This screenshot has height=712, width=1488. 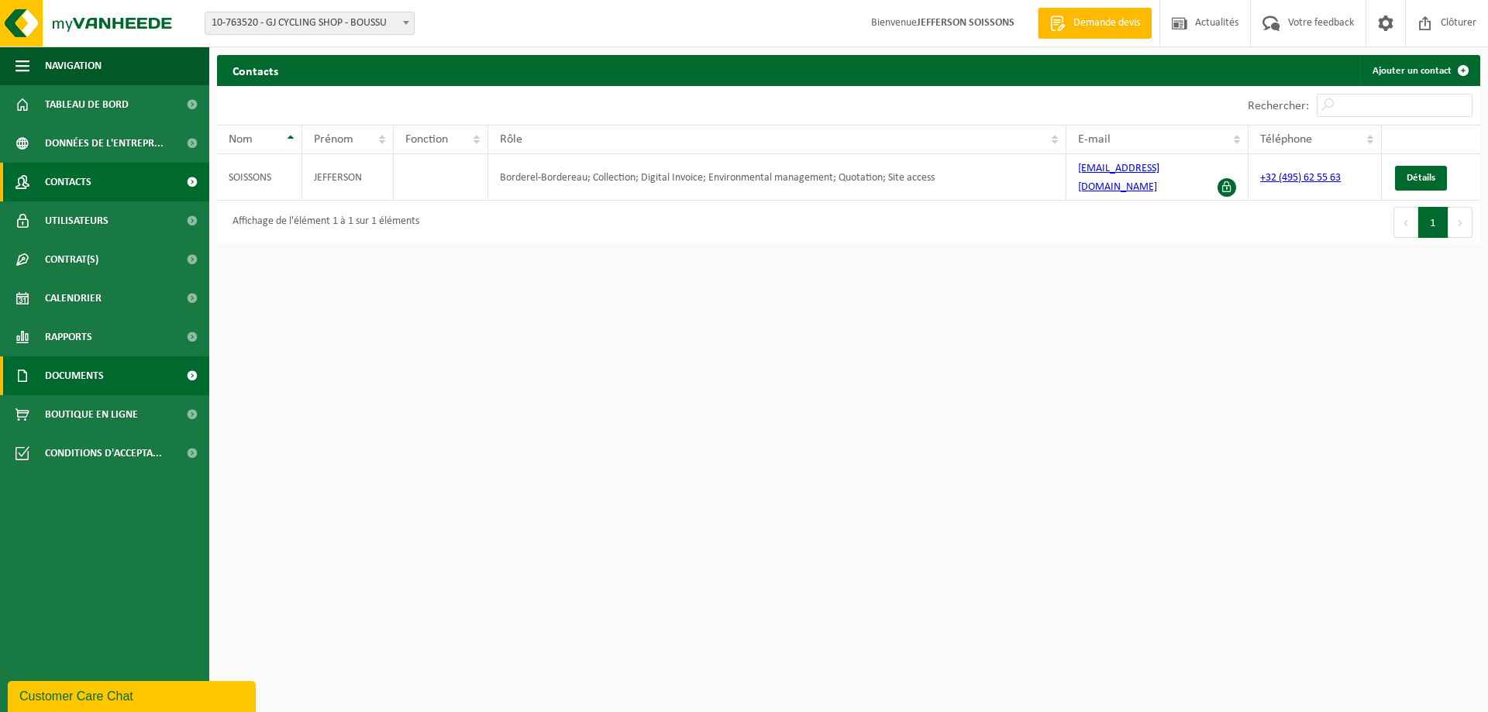 What do you see at coordinates (1419, 71) in the screenshot?
I see `a: Ajouter un contact` at bounding box center [1419, 71].